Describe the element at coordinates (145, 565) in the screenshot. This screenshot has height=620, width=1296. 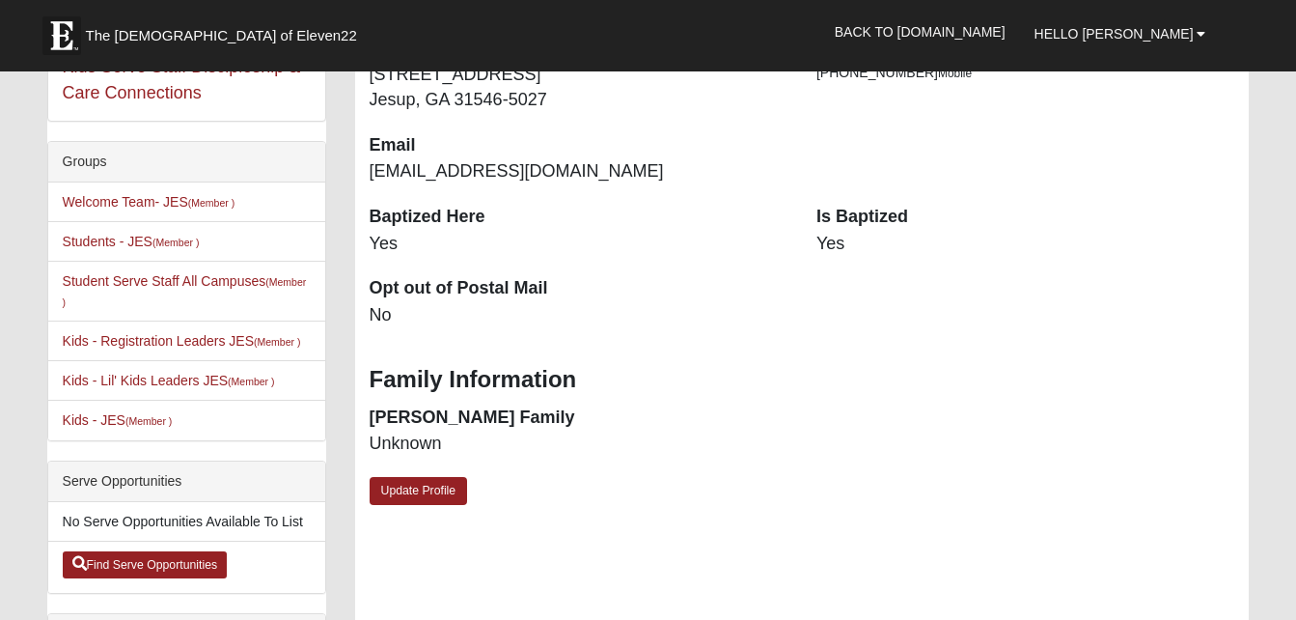
I see `a: Find Serve Opportunities` at that location.